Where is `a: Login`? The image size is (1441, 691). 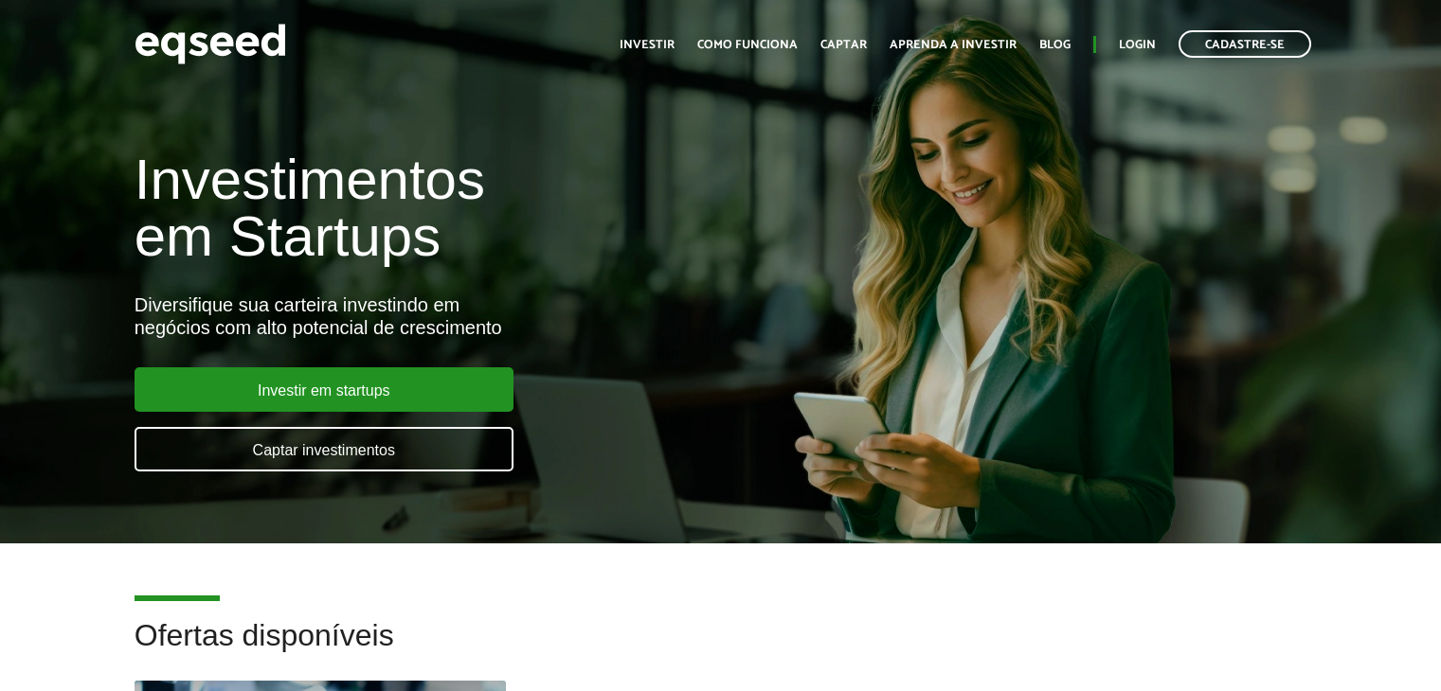 a: Login is located at coordinates (1137, 45).